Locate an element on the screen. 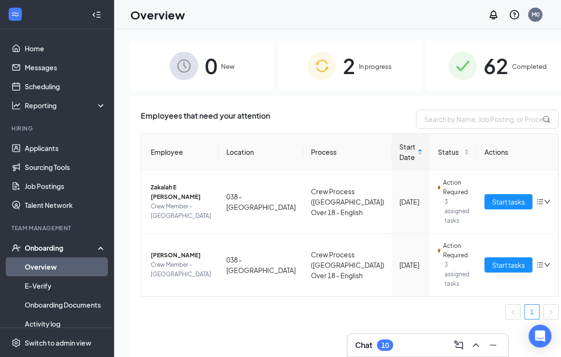 The image size is (561, 357). a: Job Postings is located at coordinates (65, 186).